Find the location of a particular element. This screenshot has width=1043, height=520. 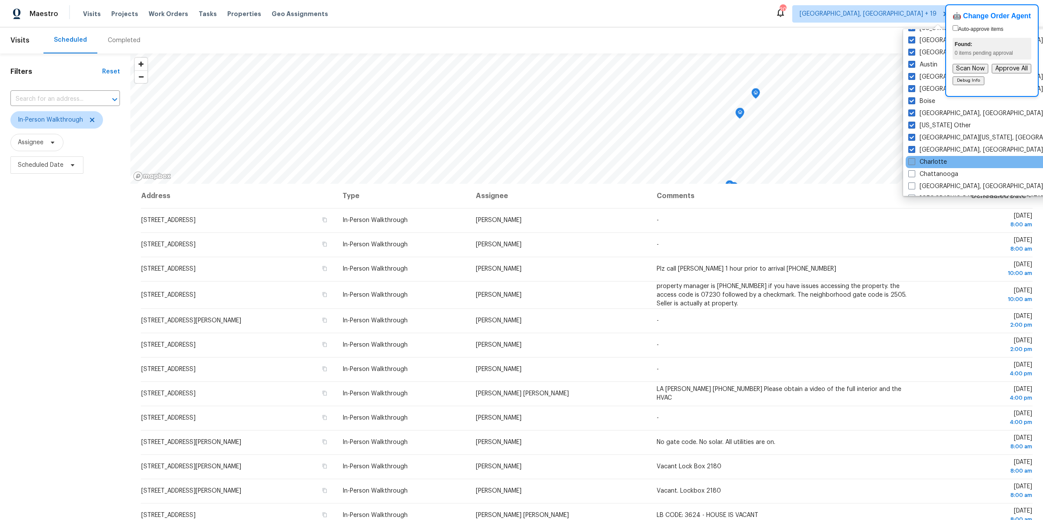

span: LB CODE: 3624 - HOUSE IS VACANT is located at coordinates (707, 515).